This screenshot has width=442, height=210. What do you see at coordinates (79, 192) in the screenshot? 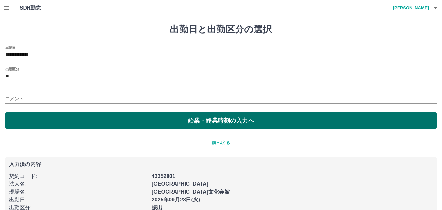
I see `p: 現場名 :` at bounding box center [79, 192].